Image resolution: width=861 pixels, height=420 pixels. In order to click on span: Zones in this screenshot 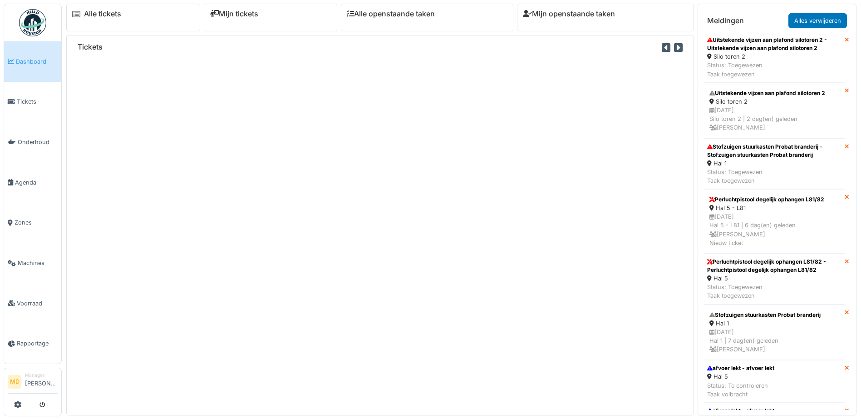, I will do `click(36, 222)`.